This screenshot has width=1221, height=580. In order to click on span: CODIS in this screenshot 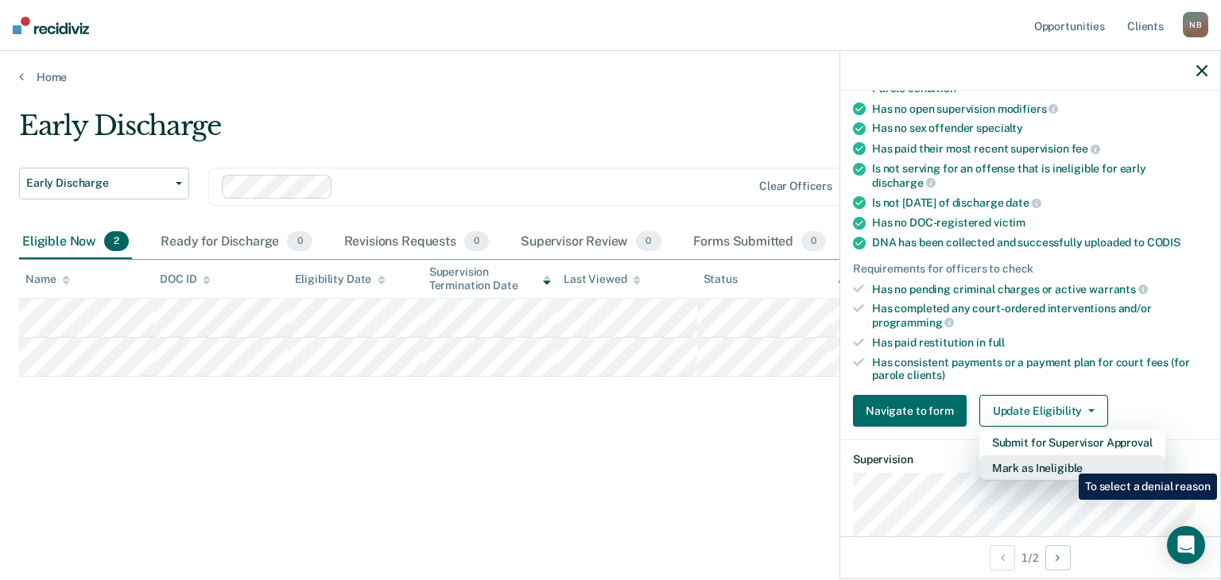, I will do `click(1164, 243)`.